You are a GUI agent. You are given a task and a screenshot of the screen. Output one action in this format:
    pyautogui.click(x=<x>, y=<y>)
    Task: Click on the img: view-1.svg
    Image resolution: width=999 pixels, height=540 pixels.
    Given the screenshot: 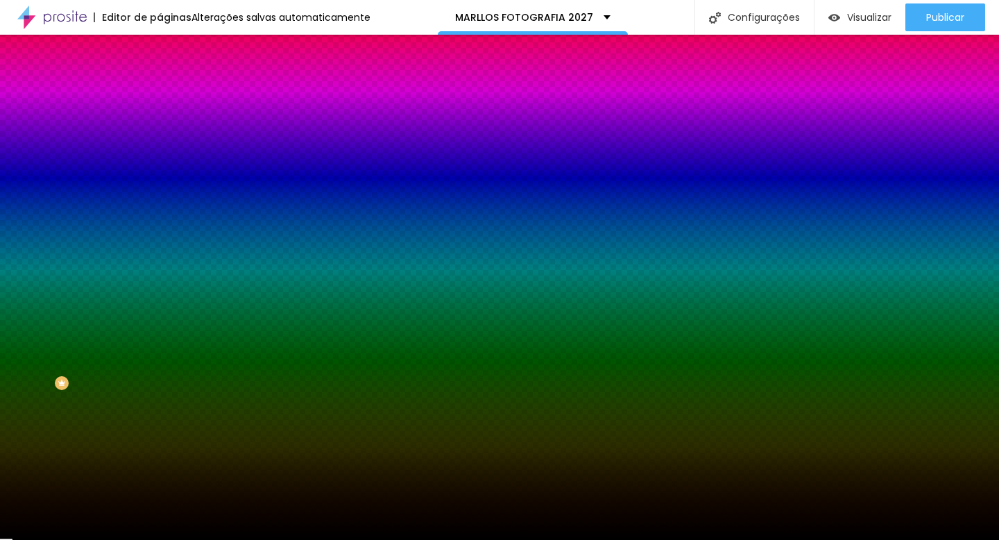 What is the action you would take?
    pyautogui.click(x=834, y=17)
    